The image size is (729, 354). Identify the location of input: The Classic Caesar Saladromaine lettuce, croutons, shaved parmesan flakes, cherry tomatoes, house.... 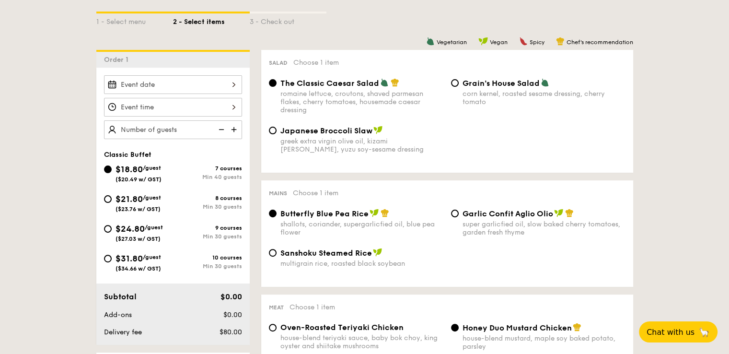
(273, 83).